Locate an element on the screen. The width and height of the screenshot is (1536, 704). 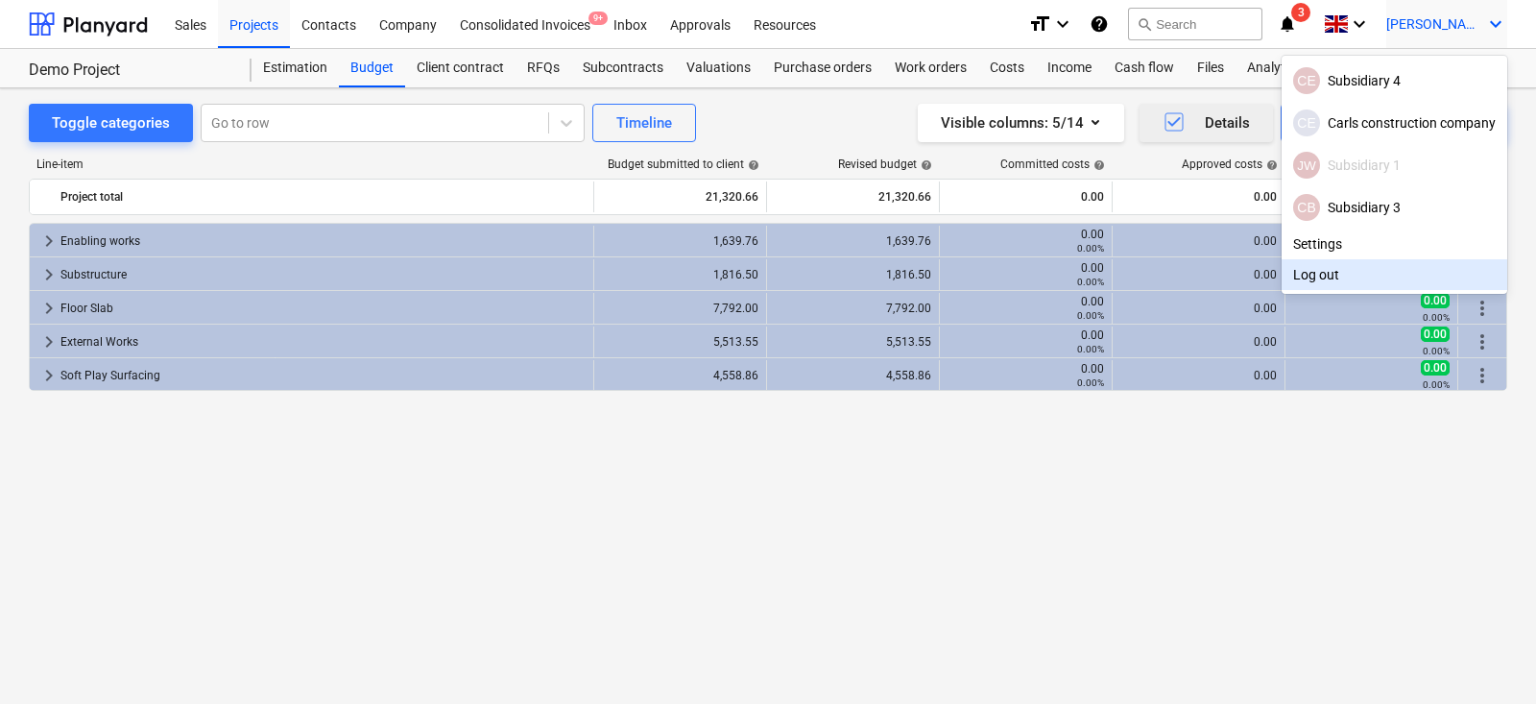
div: Carls construction company is located at coordinates (1394, 123).